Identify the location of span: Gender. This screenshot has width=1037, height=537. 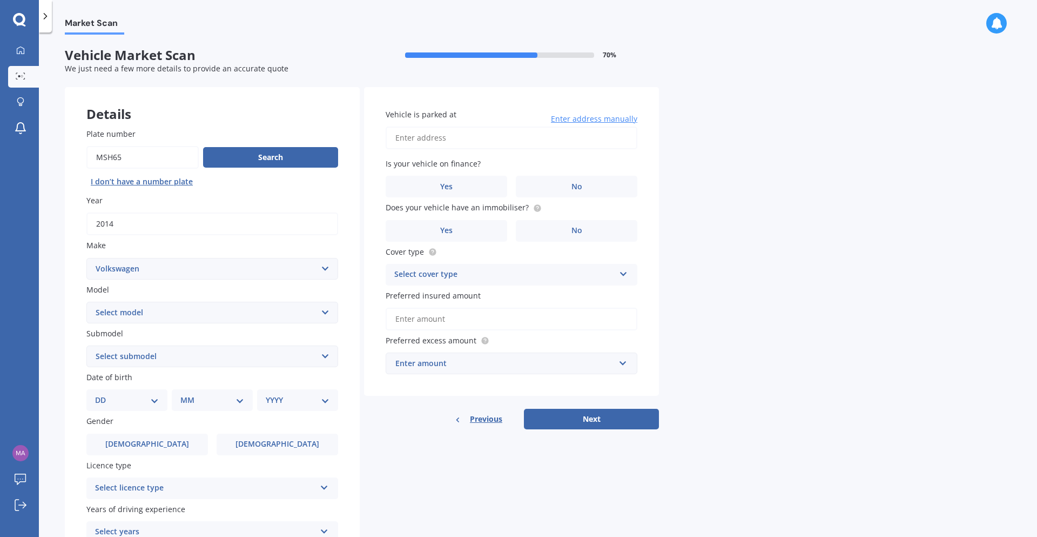
(100, 421).